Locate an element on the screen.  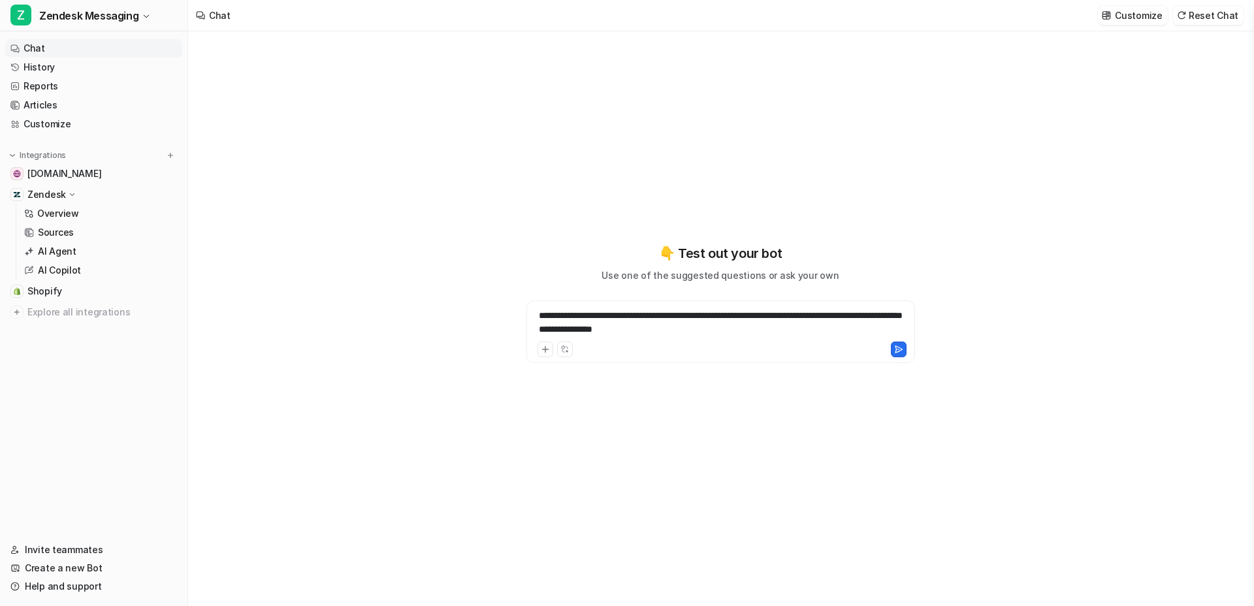
img: Shopify is located at coordinates (17, 291).